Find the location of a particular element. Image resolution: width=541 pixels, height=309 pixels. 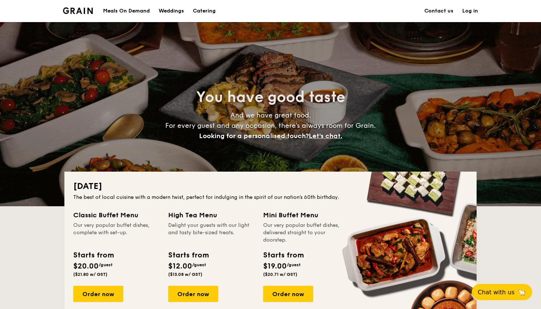

a: Logotype is located at coordinates (78, 11).